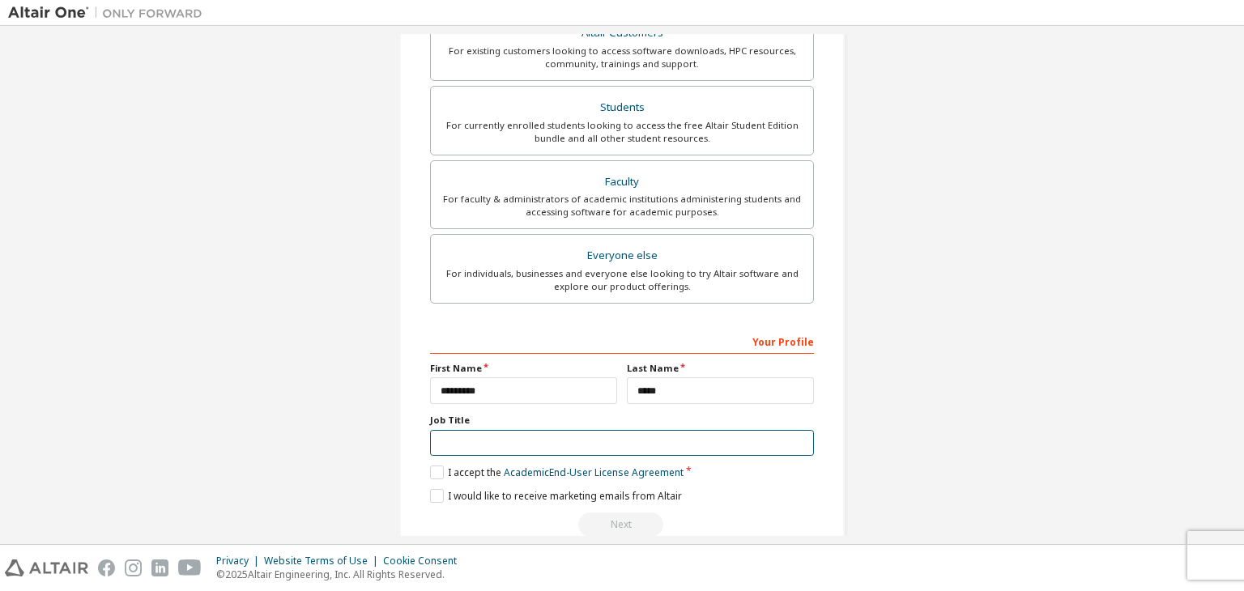 The height and width of the screenshot is (591, 1244). What do you see at coordinates (424, 561) in the screenshot?
I see `div: Cookie Consent` at bounding box center [424, 561].